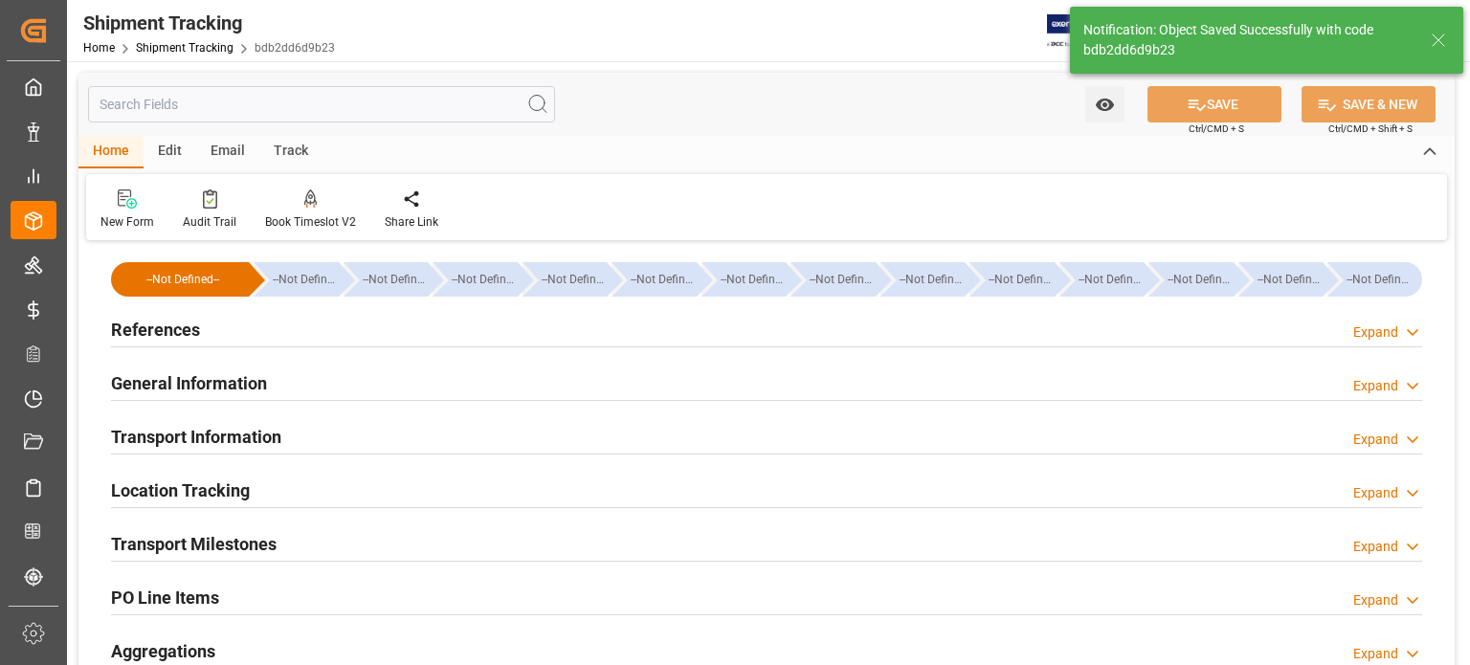  Describe the element at coordinates (111, 152) in the screenshot. I see `div: Home` at that location.